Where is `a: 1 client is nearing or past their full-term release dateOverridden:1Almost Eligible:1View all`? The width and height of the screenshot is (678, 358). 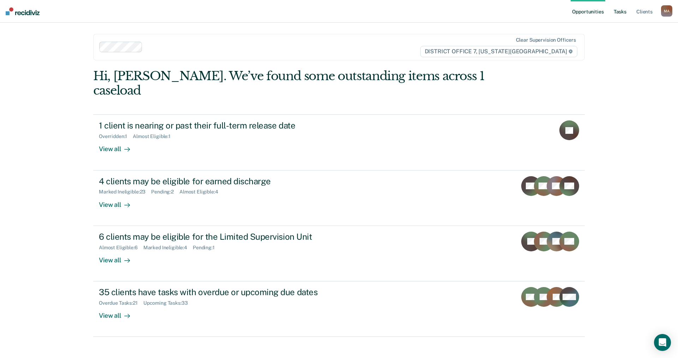
a: 1 client is nearing or past their full-term release dateOverridden:1Almost Eligible:1View all is located at coordinates (339, 142).